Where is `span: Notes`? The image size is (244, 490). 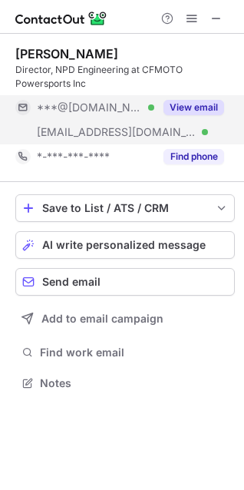
span: Notes is located at coordinates (134, 383).